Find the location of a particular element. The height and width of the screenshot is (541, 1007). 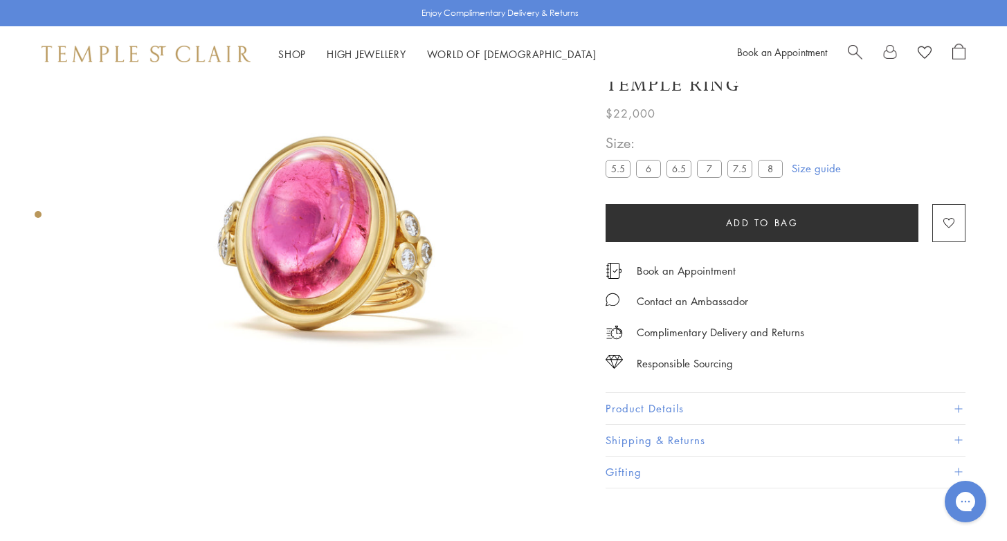

button: Product Details is located at coordinates (785, 409).